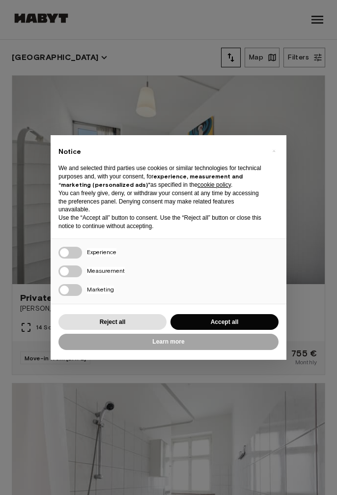 The height and width of the screenshot is (495, 337). What do you see at coordinates (151, 181) in the screenshot?
I see `strong: experience, measurement and “marketing (personalized ads)”` at bounding box center [151, 181].